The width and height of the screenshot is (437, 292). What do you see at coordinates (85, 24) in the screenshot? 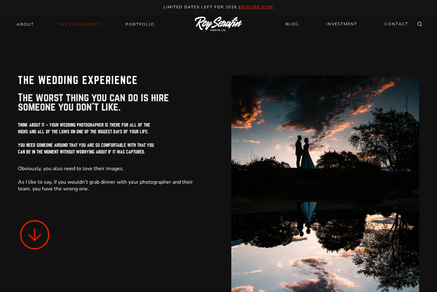
I see `nav: Primary Navigation` at bounding box center [85, 24].